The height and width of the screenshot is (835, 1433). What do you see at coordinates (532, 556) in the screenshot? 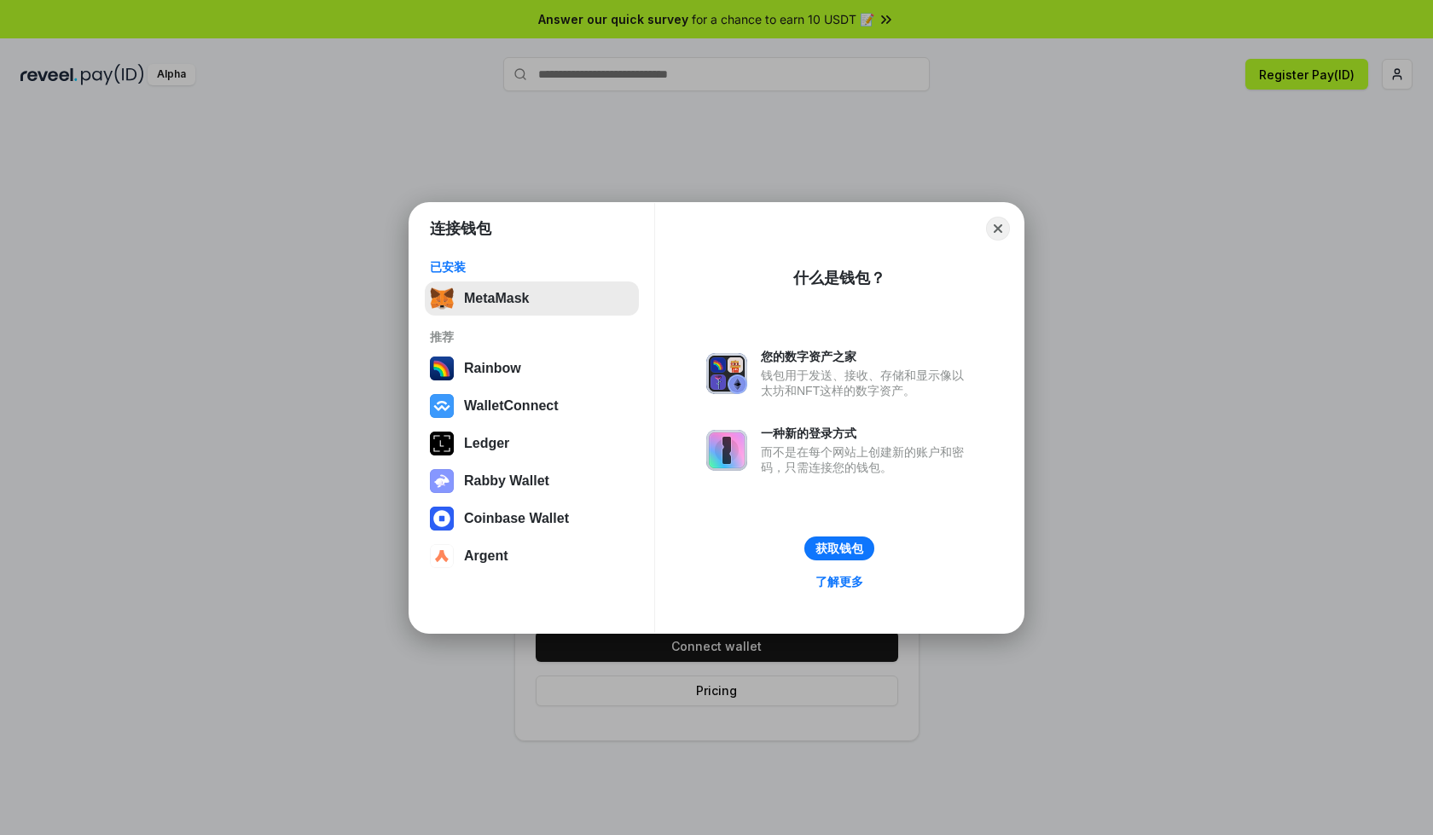
I see `button: Argent` at bounding box center [532, 556].